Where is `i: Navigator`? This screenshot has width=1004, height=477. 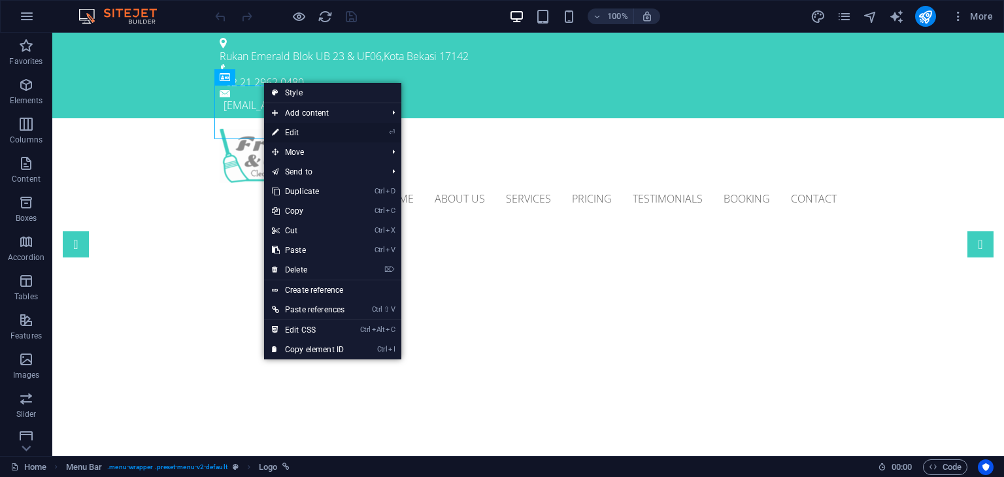
i: Navigator is located at coordinates (870, 16).